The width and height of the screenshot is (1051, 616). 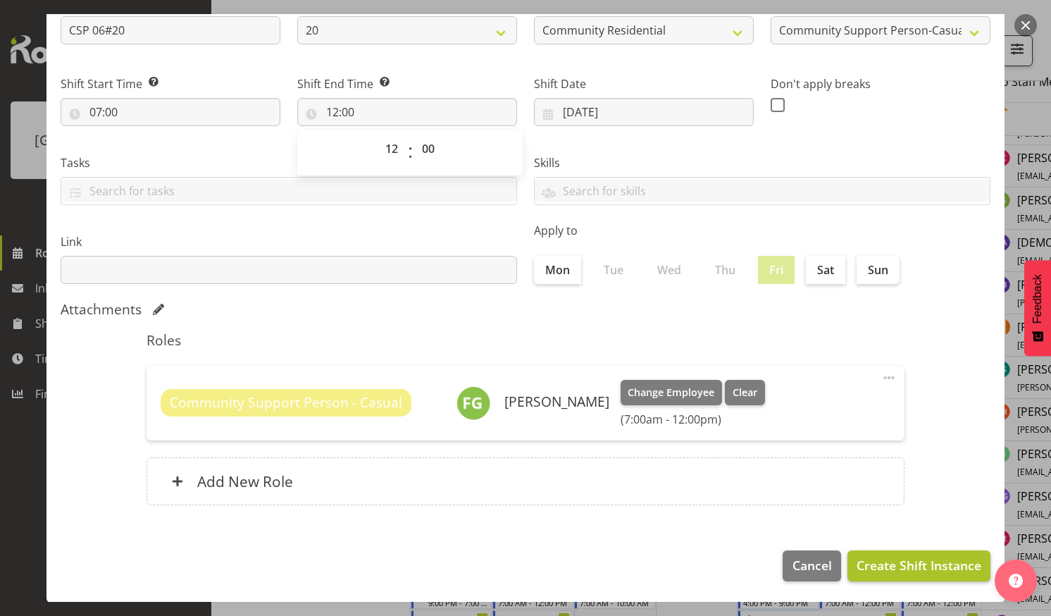 What do you see at coordinates (762, 230) in the screenshot?
I see `label: Apply to` at bounding box center [762, 230].